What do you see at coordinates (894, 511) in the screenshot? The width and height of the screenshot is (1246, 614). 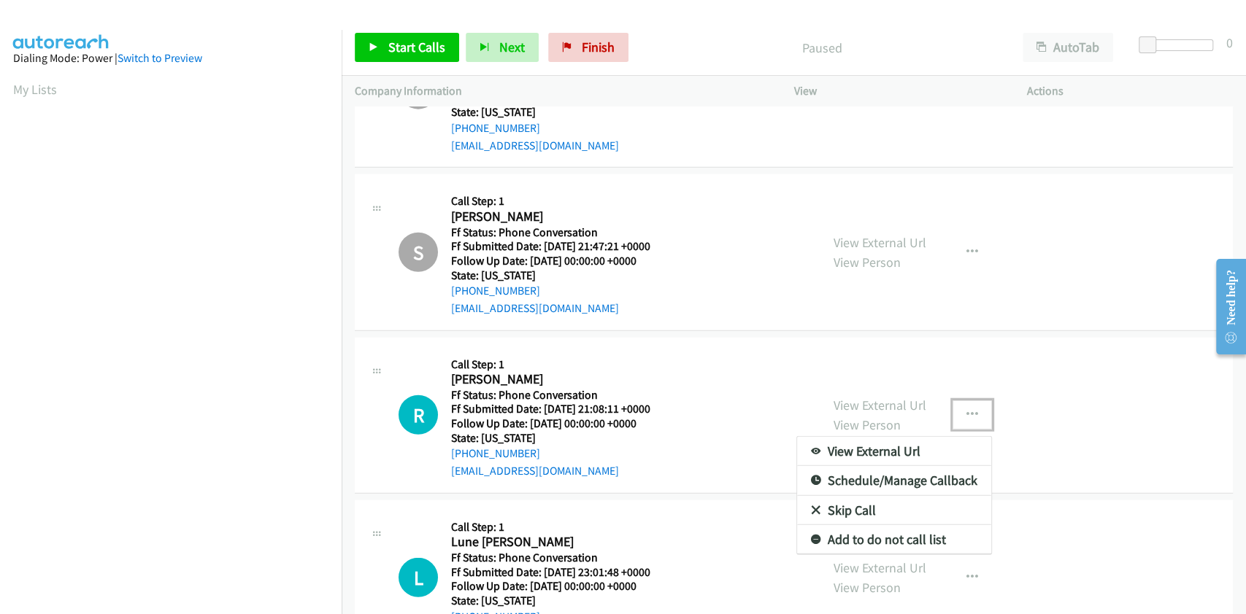 I see `a: Skip Call` at bounding box center [894, 511].